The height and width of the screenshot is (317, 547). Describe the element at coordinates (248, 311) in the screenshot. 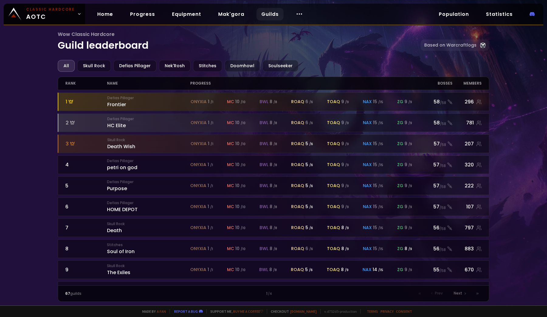

I see `a: Buy me a coffee` at that location.